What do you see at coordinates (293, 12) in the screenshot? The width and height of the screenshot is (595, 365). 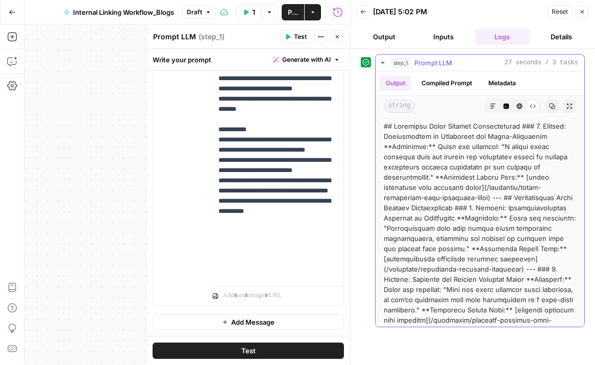 I see `span: Publish` at bounding box center [293, 12].